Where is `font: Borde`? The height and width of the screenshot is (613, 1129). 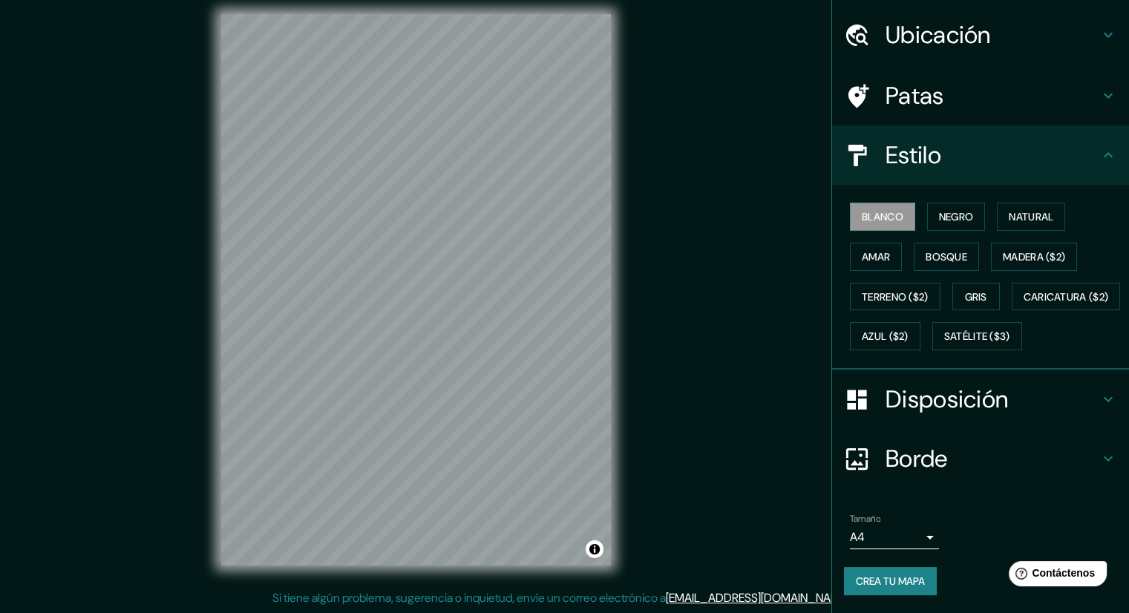
font: Borde is located at coordinates (916, 459).